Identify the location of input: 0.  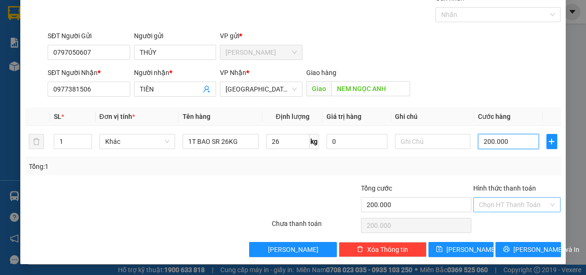
(357, 142).